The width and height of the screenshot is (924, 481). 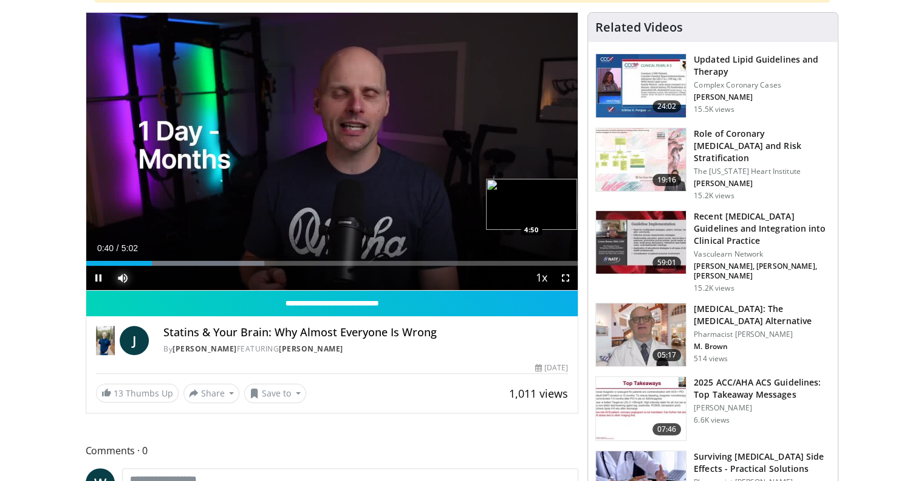 I want to click on button: Pause, so click(x=98, y=278).